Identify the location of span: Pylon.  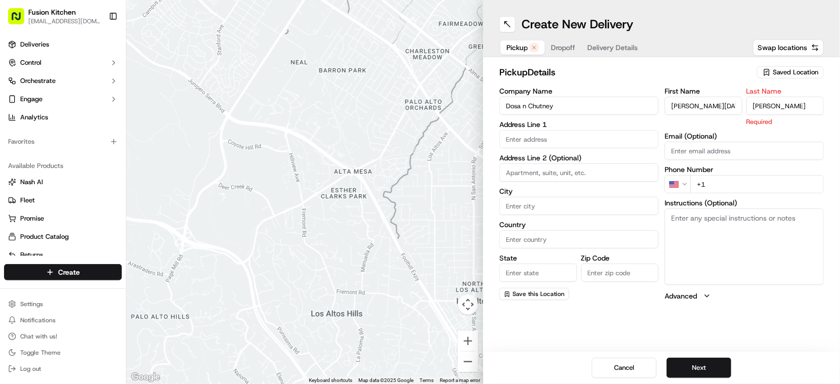
(111, 254).